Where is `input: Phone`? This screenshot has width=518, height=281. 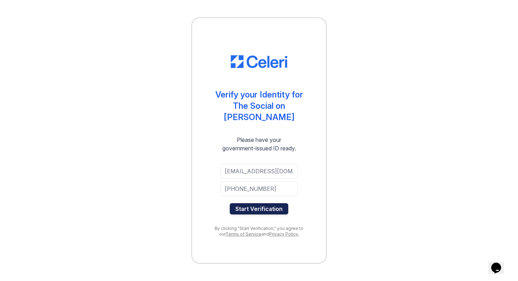
input: Phone is located at coordinates (259, 189).